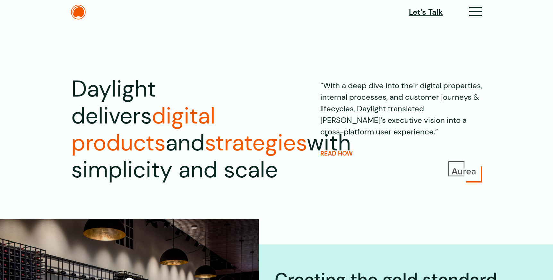  I want to click on h1: Daylight delivers and with simplicity and scale, so click(175, 130).